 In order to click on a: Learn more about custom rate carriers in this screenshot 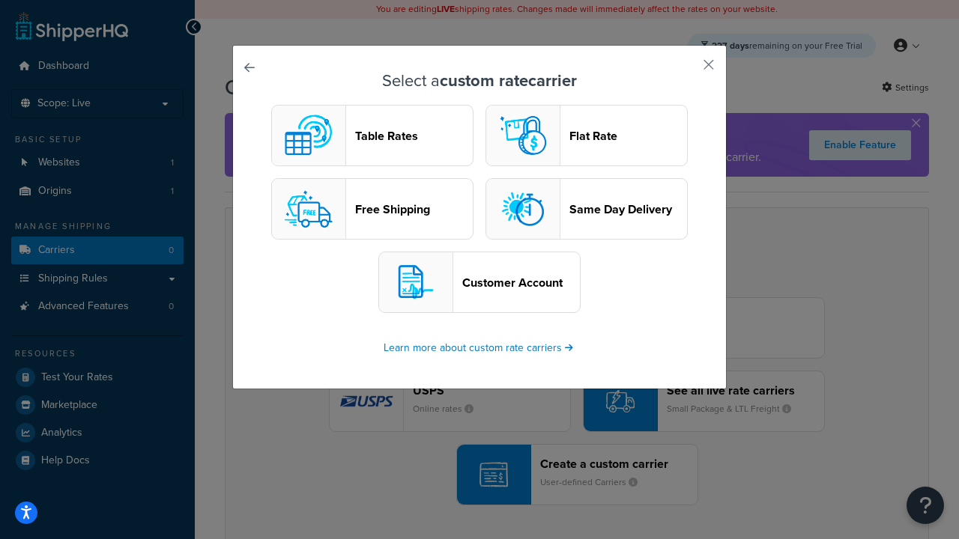, I will do `click(479, 348)`.